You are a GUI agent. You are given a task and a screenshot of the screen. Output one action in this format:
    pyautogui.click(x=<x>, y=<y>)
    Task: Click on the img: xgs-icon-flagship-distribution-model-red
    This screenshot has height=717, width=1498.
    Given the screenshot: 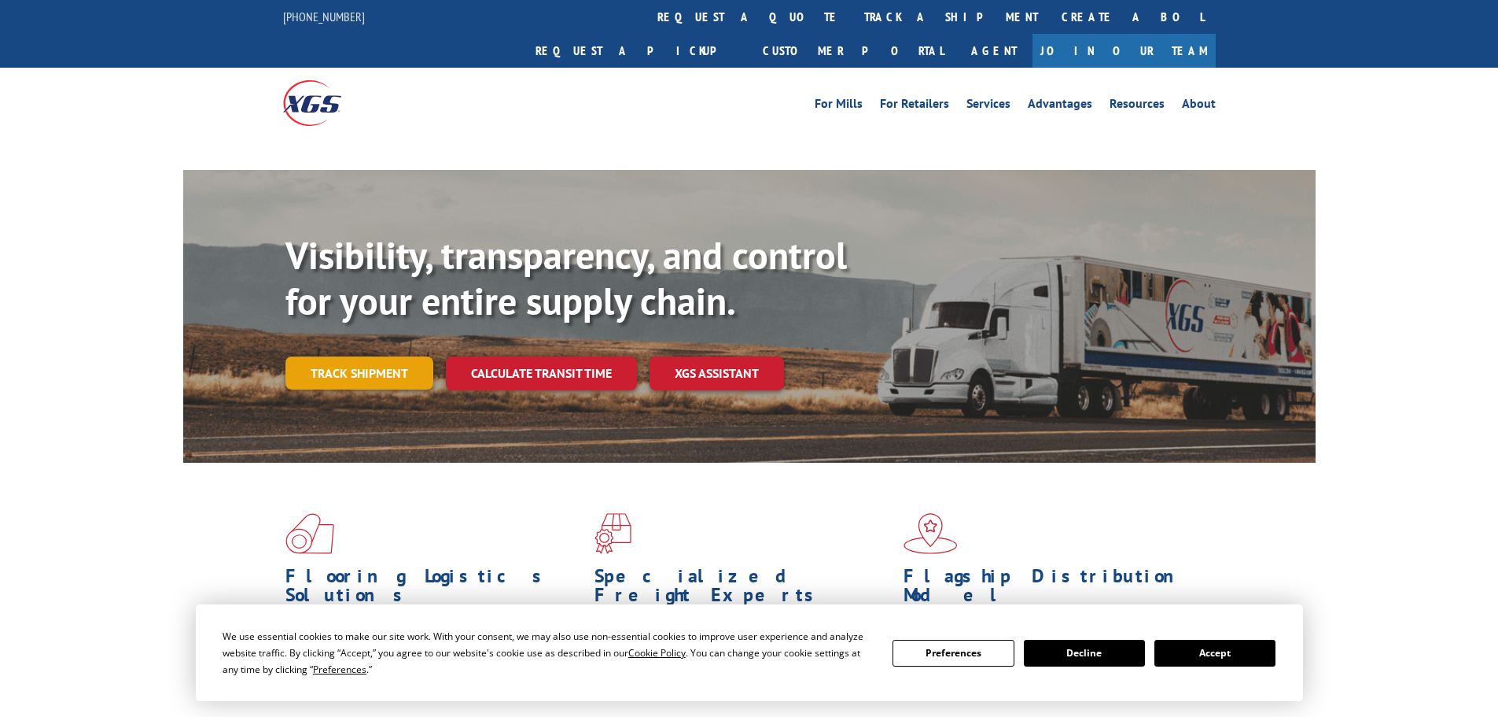 What is the action you would take?
    pyautogui.click(x=930, y=533)
    